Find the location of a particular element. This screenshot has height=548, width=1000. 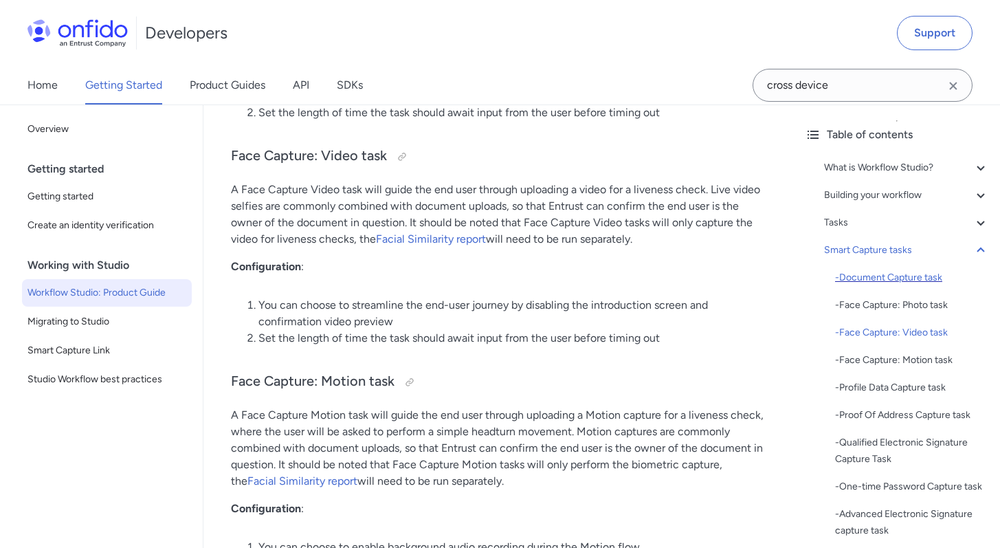

a: Building your workflow is located at coordinates (907, 195).